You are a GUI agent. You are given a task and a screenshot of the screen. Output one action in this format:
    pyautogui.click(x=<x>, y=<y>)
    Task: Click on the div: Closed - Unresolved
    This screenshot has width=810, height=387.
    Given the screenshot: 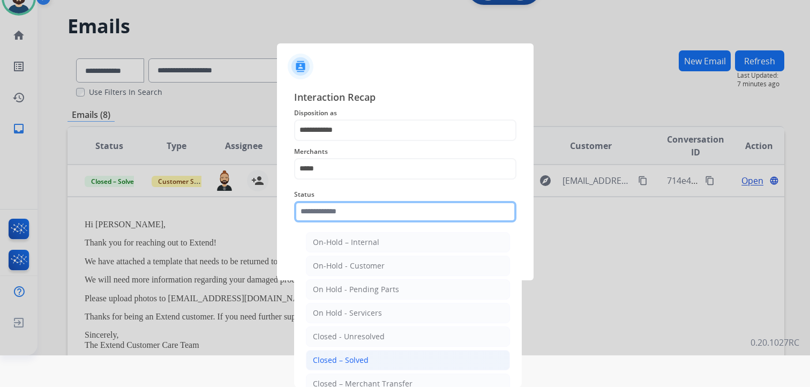 What is the action you would take?
    pyautogui.click(x=349, y=336)
    